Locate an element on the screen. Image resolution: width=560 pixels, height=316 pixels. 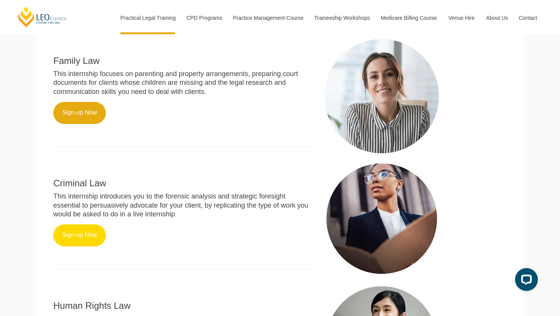
a: Practice Management Course is located at coordinates (268, 18).